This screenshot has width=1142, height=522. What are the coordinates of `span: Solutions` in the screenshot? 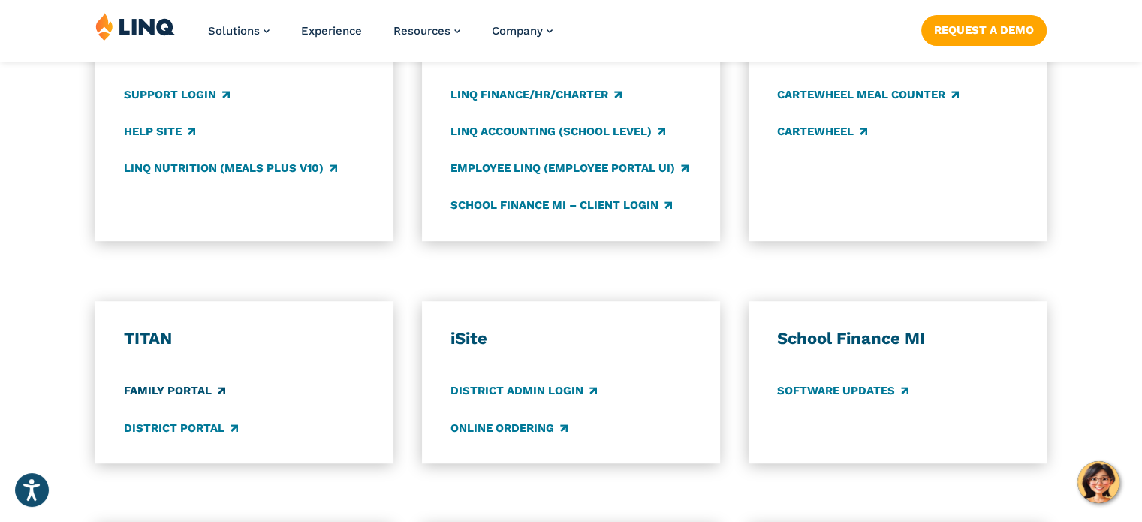 It's located at (233, 31).